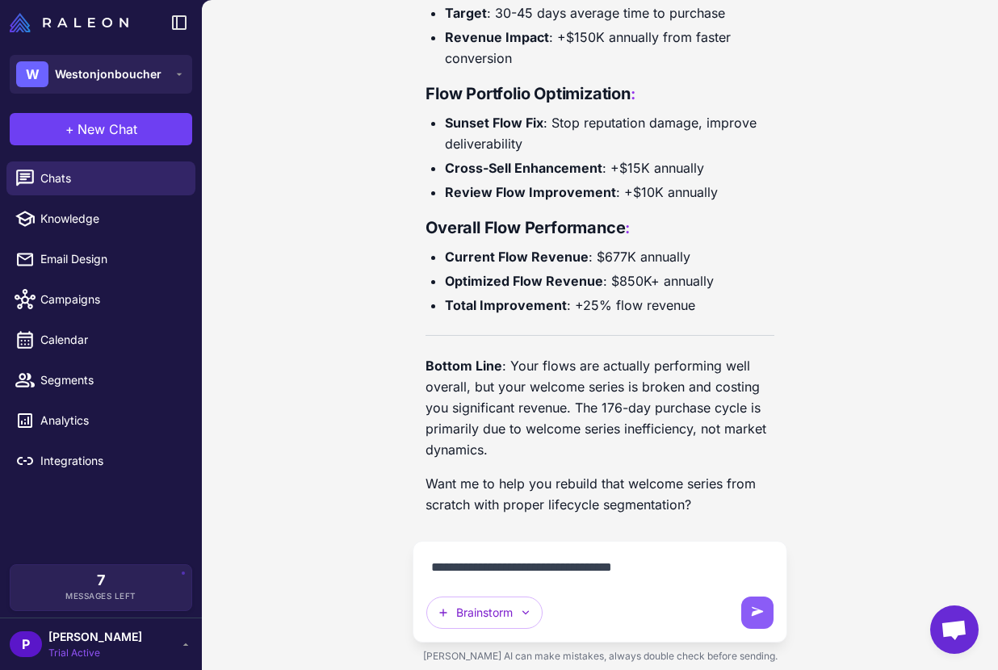 This screenshot has height=670, width=998. What do you see at coordinates (610, 192) in the screenshot?
I see `li: : +$10K annually` at bounding box center [610, 192].